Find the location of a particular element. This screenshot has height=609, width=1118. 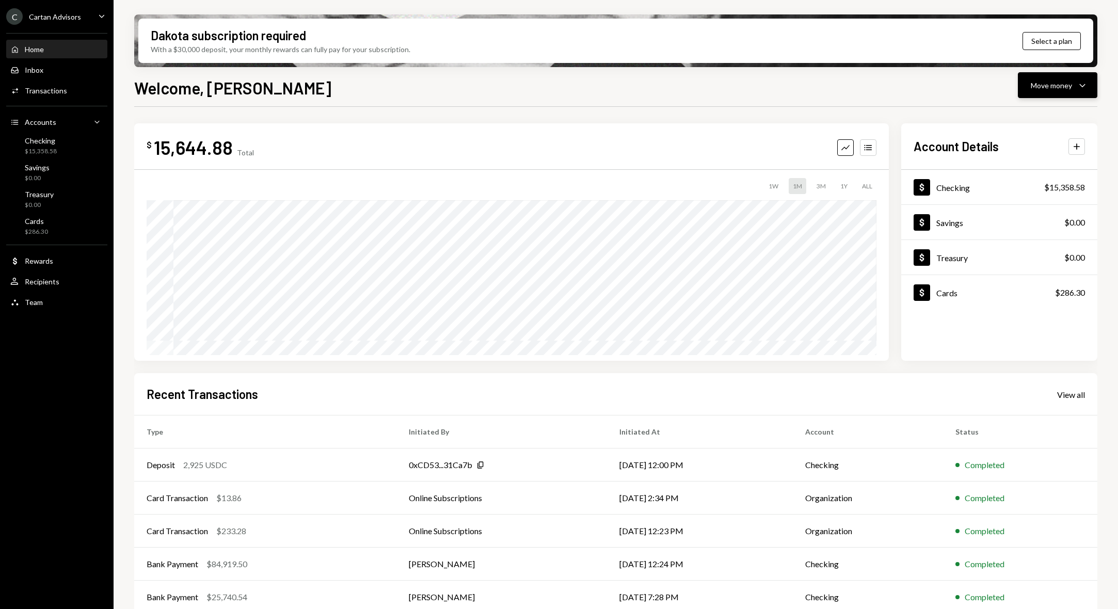

div: With a $30,000 deposit, your monthly rewards can fully pay for your subscription. is located at coordinates (280, 49).